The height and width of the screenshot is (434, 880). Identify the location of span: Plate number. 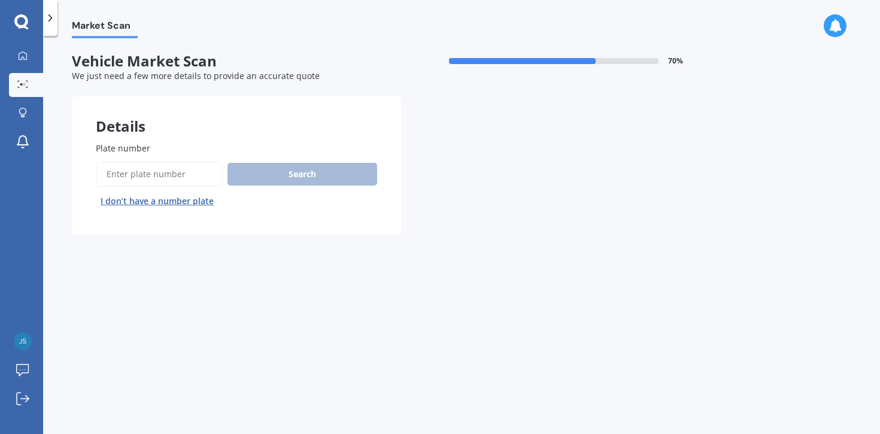
(123, 148).